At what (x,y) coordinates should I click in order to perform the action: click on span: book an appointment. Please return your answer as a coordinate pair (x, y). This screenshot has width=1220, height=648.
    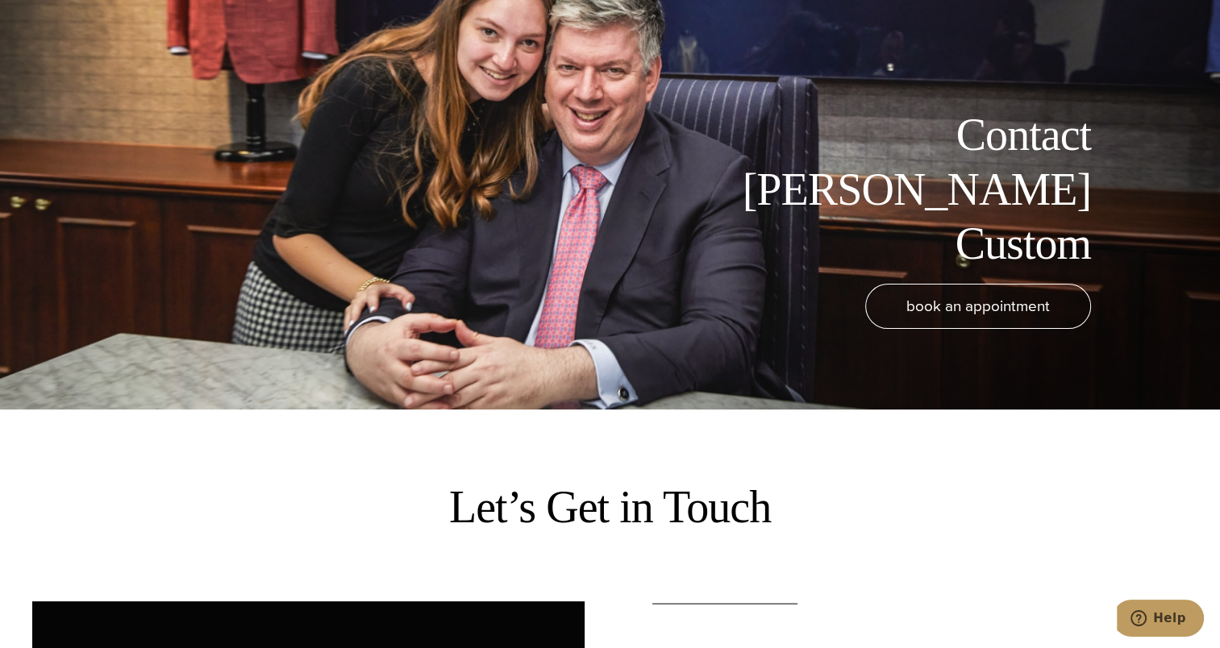
    Looking at the image, I should click on (978, 306).